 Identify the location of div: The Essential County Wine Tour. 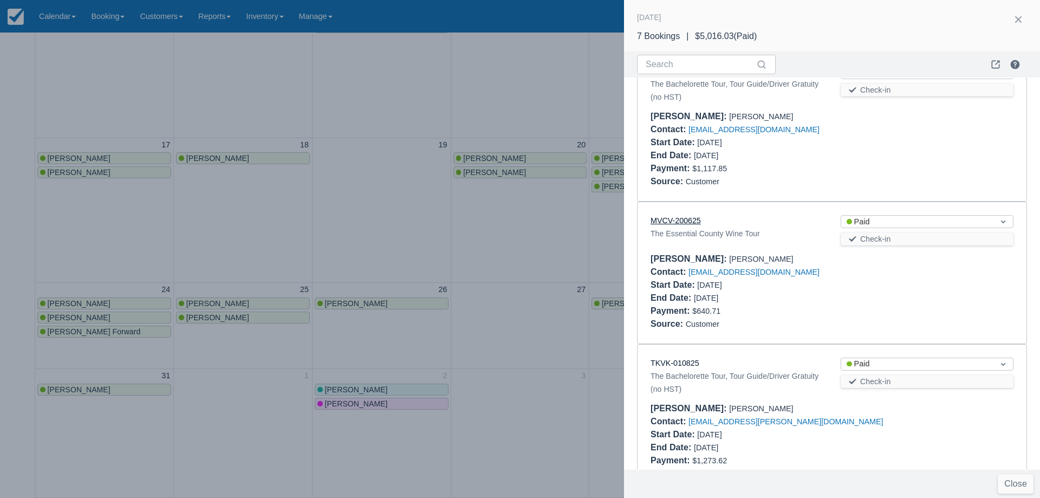
(736, 233).